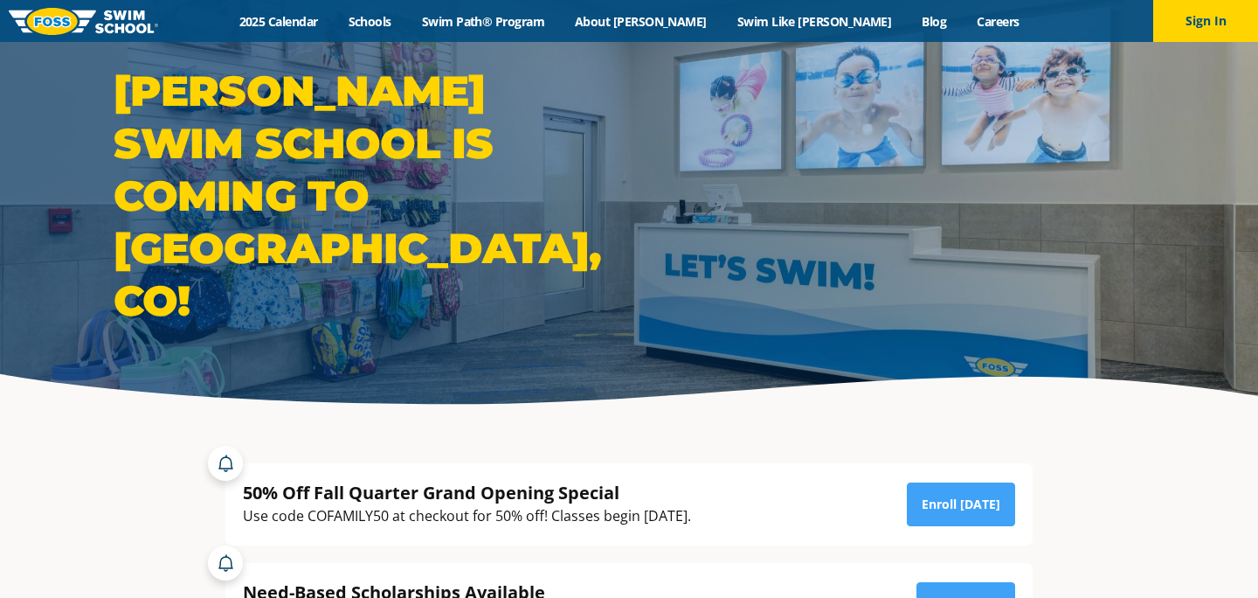 This screenshot has height=598, width=1258. What do you see at coordinates (466, 492) in the screenshot?
I see `div: 50% Off Fall Quarter Grand Opening Special` at bounding box center [466, 492].